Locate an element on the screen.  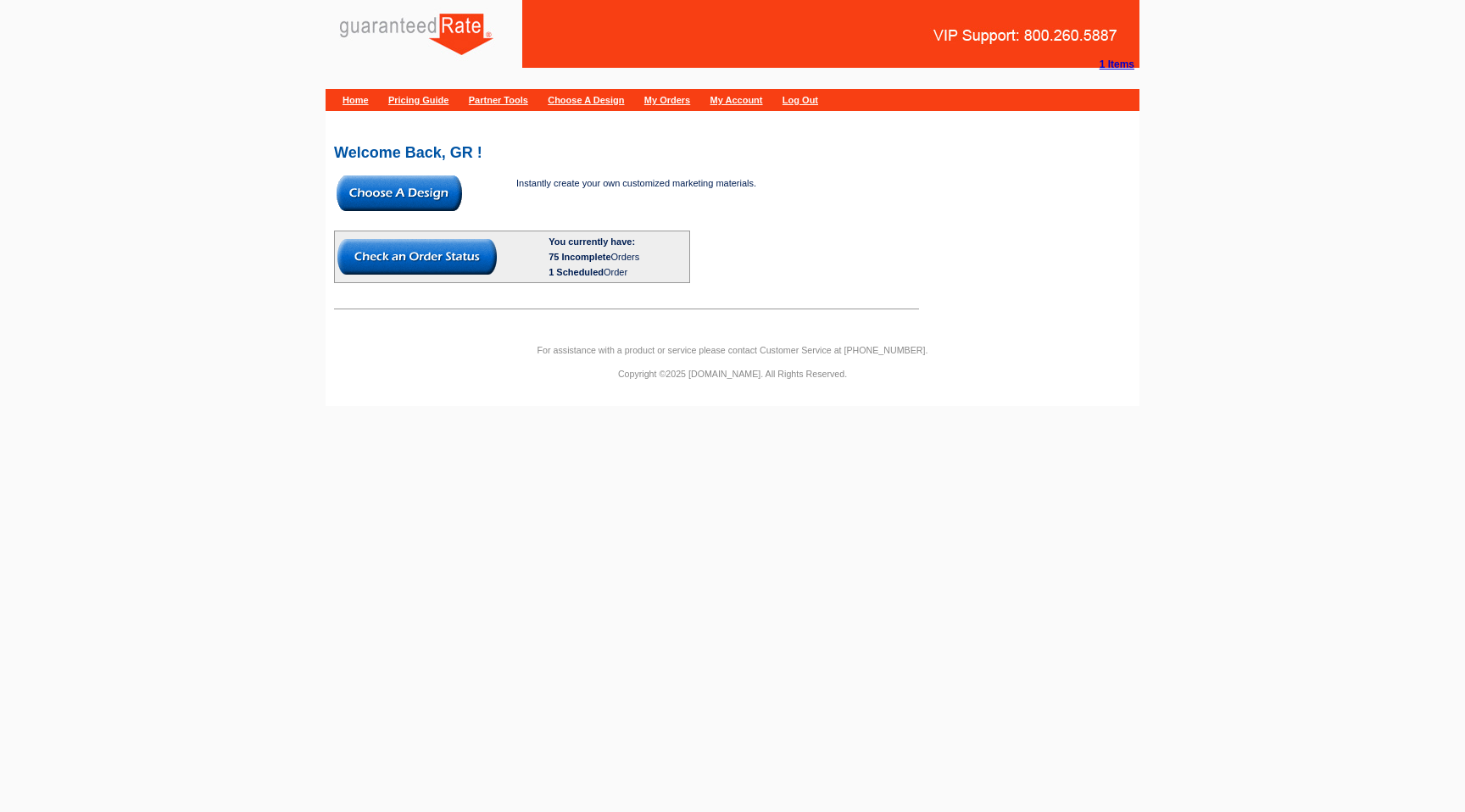
h2: Welcome Back, GR ! is located at coordinates (732, 153).